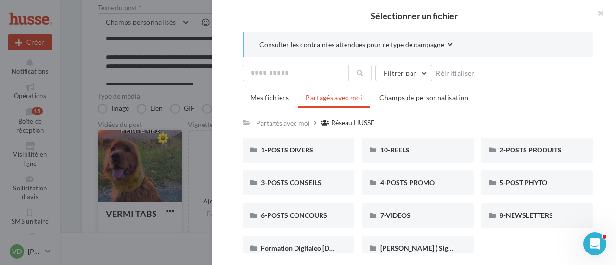 The image size is (616, 265). Describe the element at coordinates (407, 182) in the screenshot. I see `span: 4-POSTS PROMO` at that location.